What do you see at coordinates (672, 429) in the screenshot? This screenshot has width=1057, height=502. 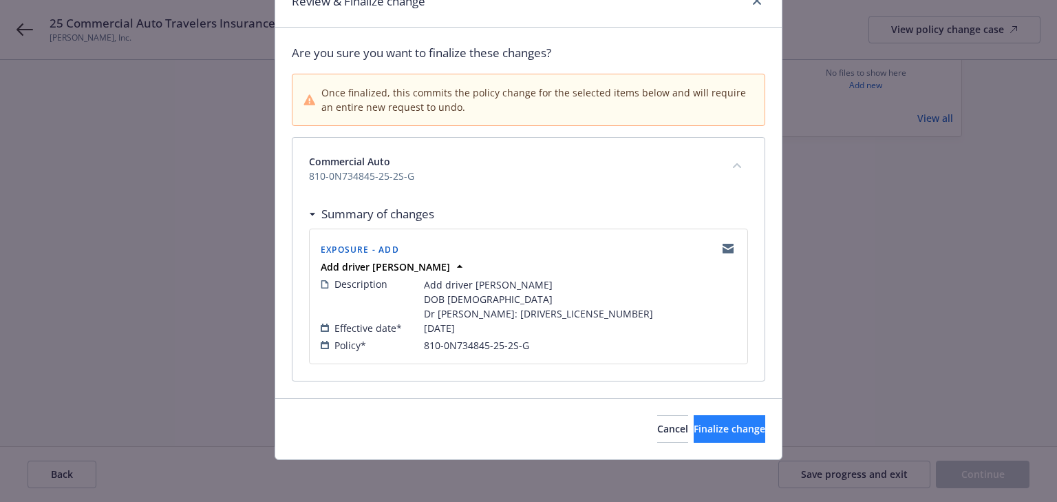 I see `button: Cancel` at bounding box center [672, 429].